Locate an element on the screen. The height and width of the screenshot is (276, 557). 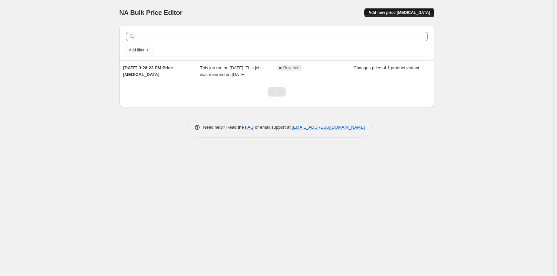
nav: Pagination is located at coordinates (277, 92).